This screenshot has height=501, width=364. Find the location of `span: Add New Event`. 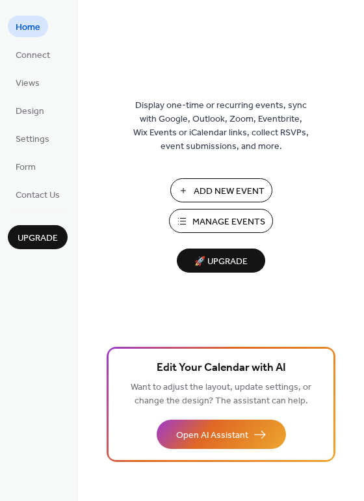

span: Add New Event is located at coordinates (229, 191).